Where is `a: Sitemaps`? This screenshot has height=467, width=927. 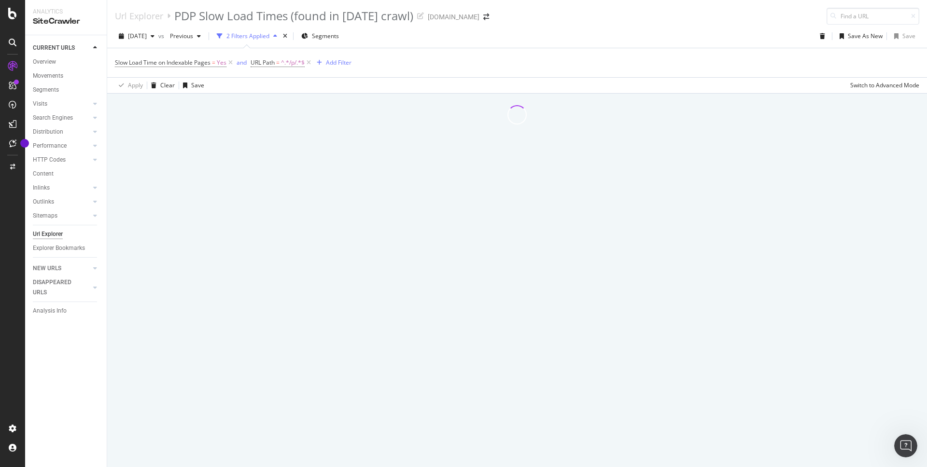 a: Sitemaps is located at coordinates (61, 216).